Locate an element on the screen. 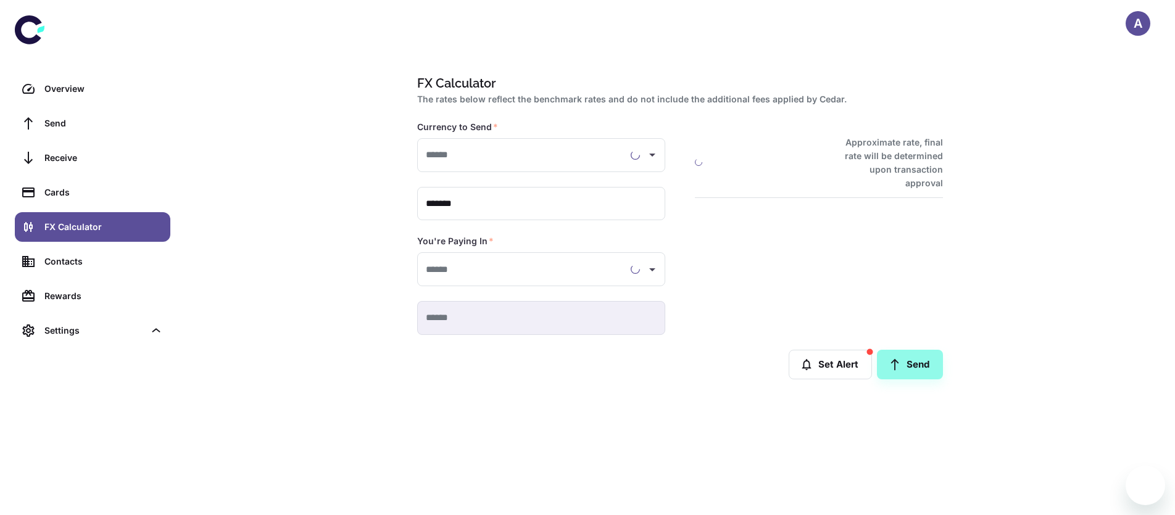  div: Contacts is located at coordinates (104, 262).